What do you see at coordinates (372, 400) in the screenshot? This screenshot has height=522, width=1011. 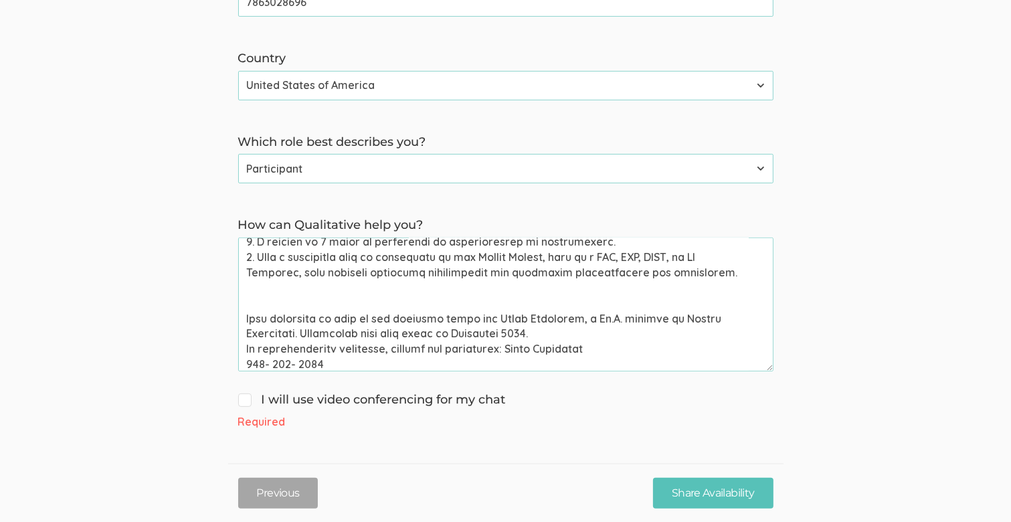 I see `span: I will use video conferencing for my chat` at bounding box center [372, 400].